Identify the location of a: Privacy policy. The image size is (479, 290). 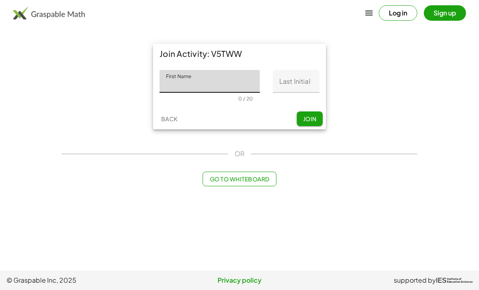
(240, 280).